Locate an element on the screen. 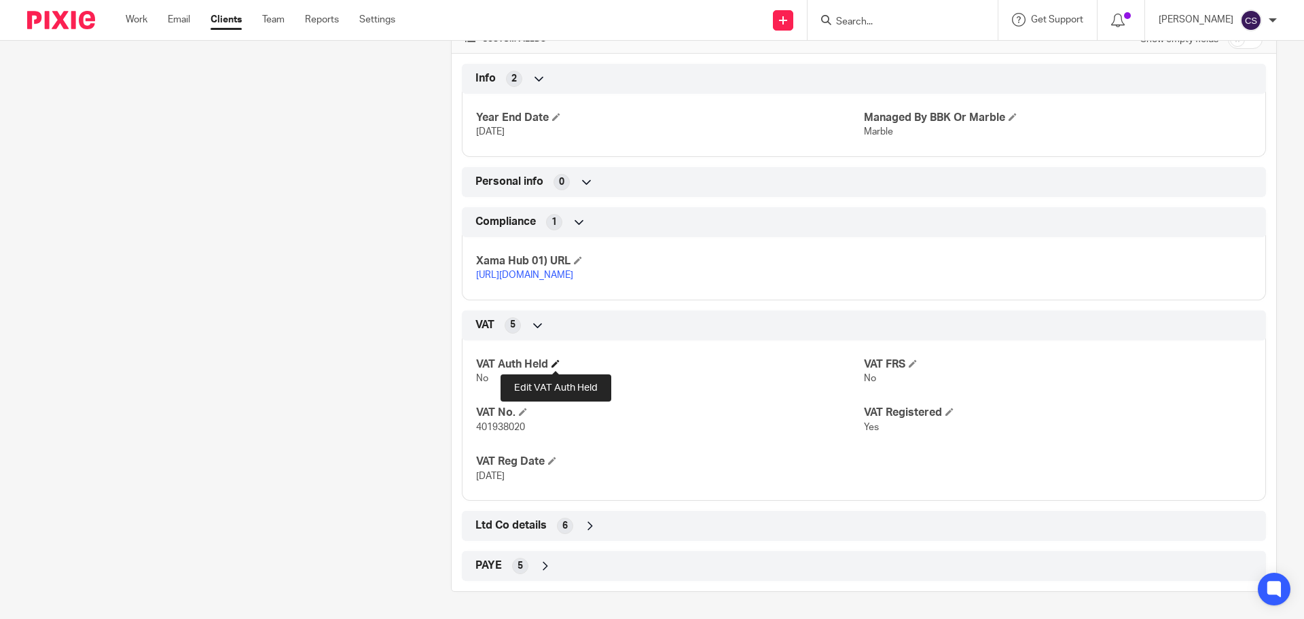 The width and height of the screenshot is (1304, 619). span: 6 is located at coordinates (565, 526).